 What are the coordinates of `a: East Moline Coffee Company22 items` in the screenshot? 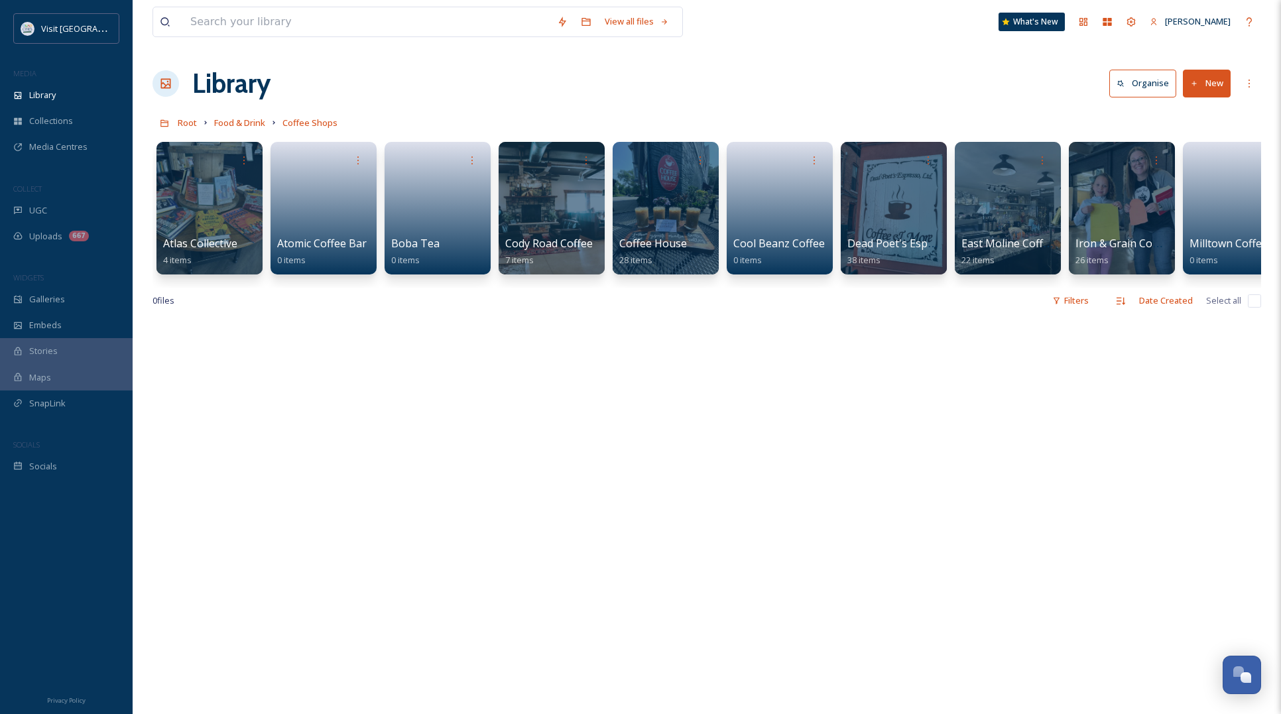 It's located at (1033, 251).